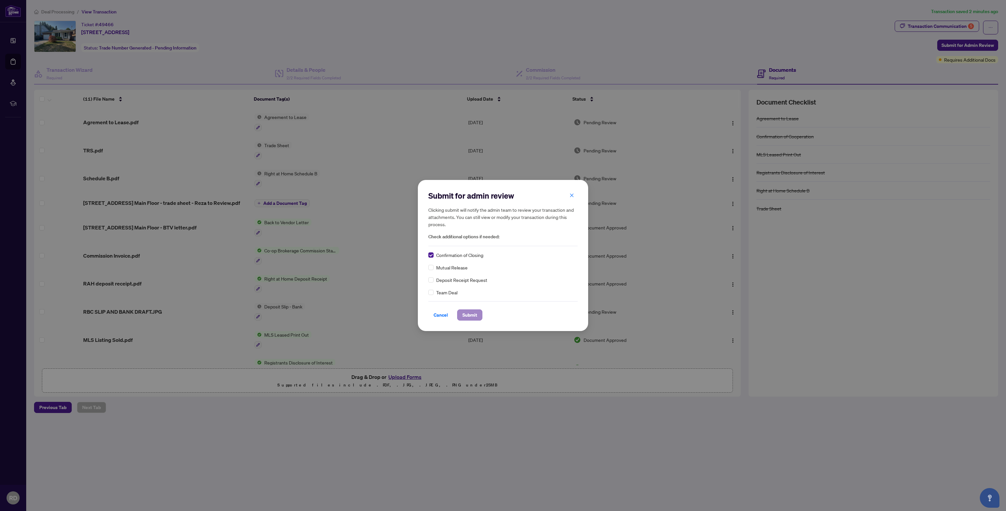  Describe the element at coordinates (572, 195) in the screenshot. I see `span: close` at that location.